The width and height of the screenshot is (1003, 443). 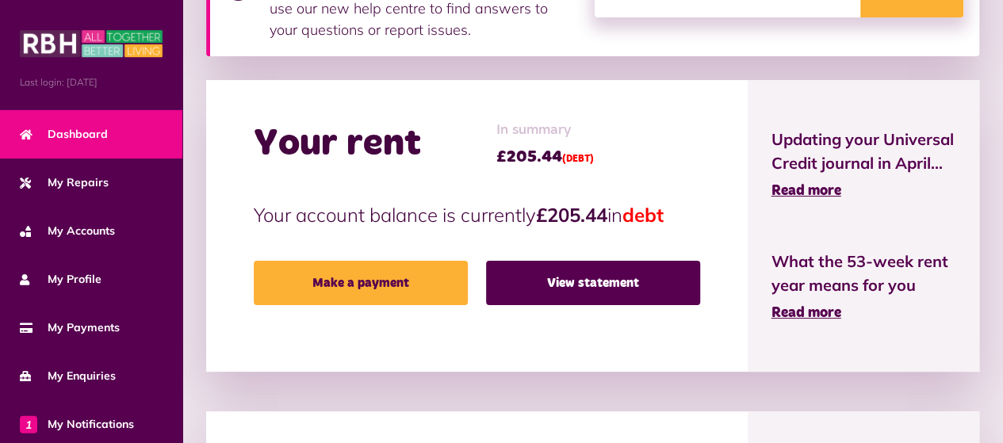 I want to click on img: MyRBH, so click(x=91, y=44).